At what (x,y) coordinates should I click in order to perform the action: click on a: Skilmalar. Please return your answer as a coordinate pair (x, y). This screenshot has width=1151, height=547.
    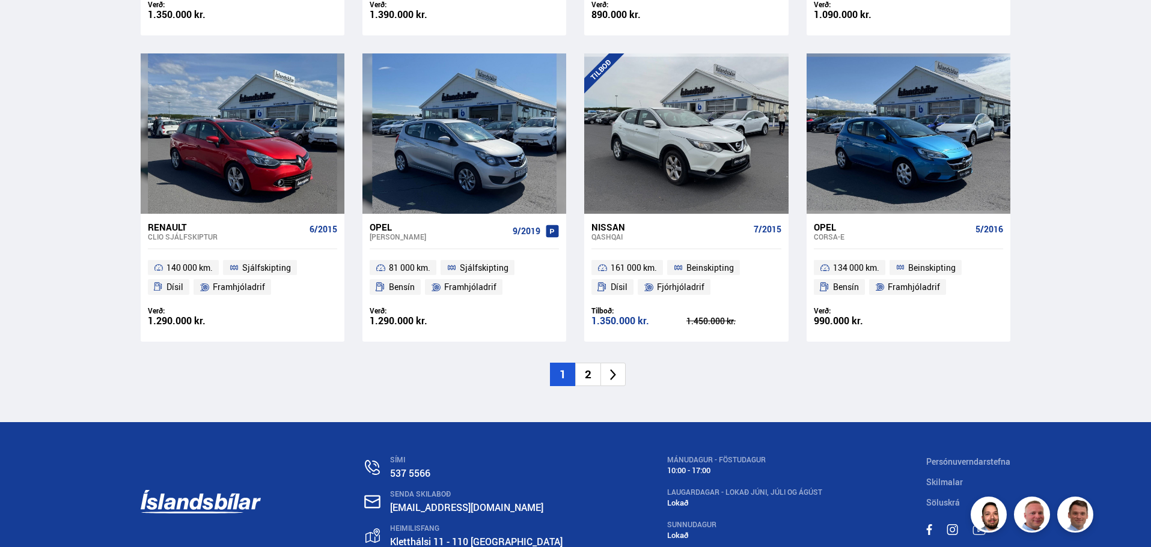
    Looking at the image, I should click on (944, 482).